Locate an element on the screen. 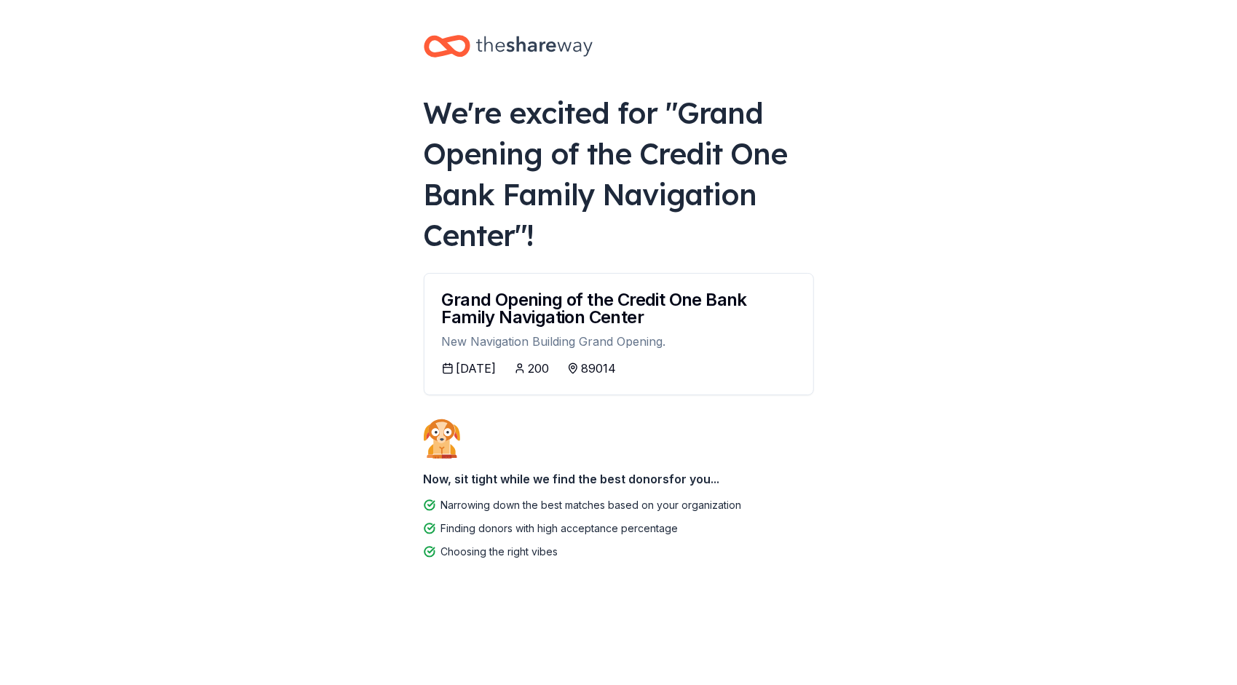 This screenshot has height=685, width=1237. div: 200 is located at coordinates (539, 368).